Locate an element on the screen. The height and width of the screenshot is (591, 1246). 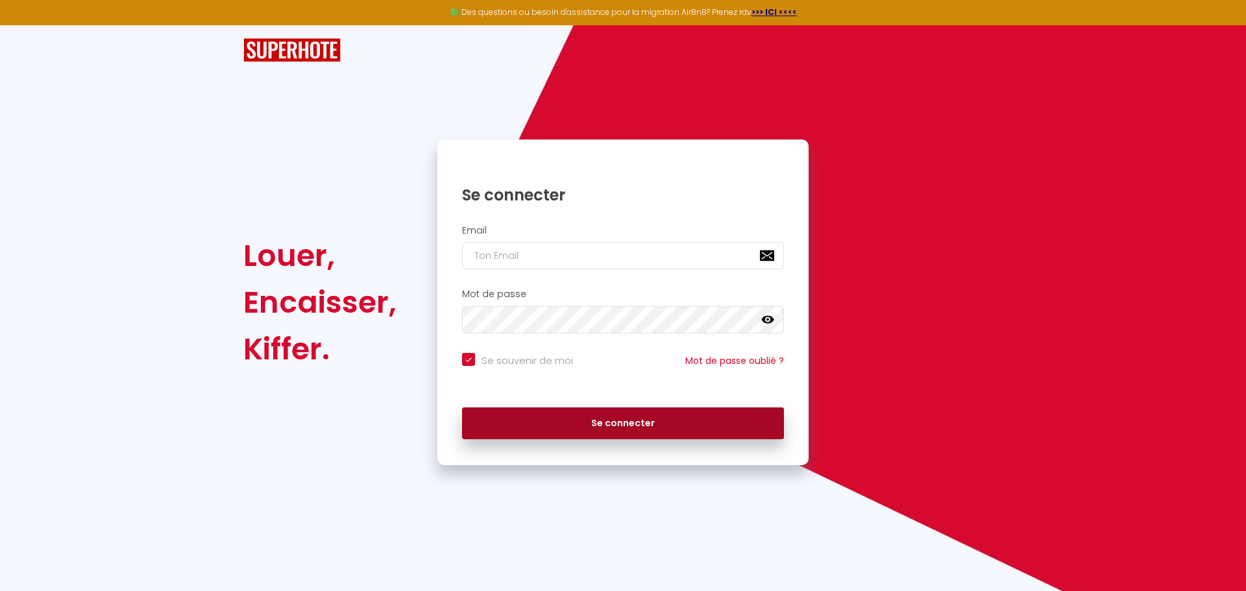
button: Se connecter is located at coordinates (623, 424).